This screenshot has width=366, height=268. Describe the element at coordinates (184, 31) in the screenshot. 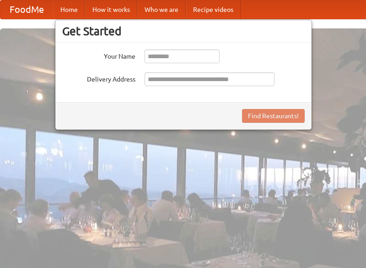

I see `h3: Get Started` at that location.